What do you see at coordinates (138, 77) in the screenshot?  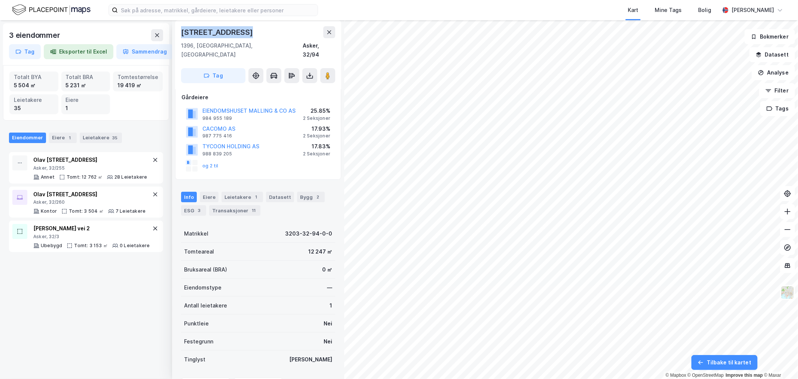 I see `div: Tomtestørrelse` at bounding box center [138, 77].